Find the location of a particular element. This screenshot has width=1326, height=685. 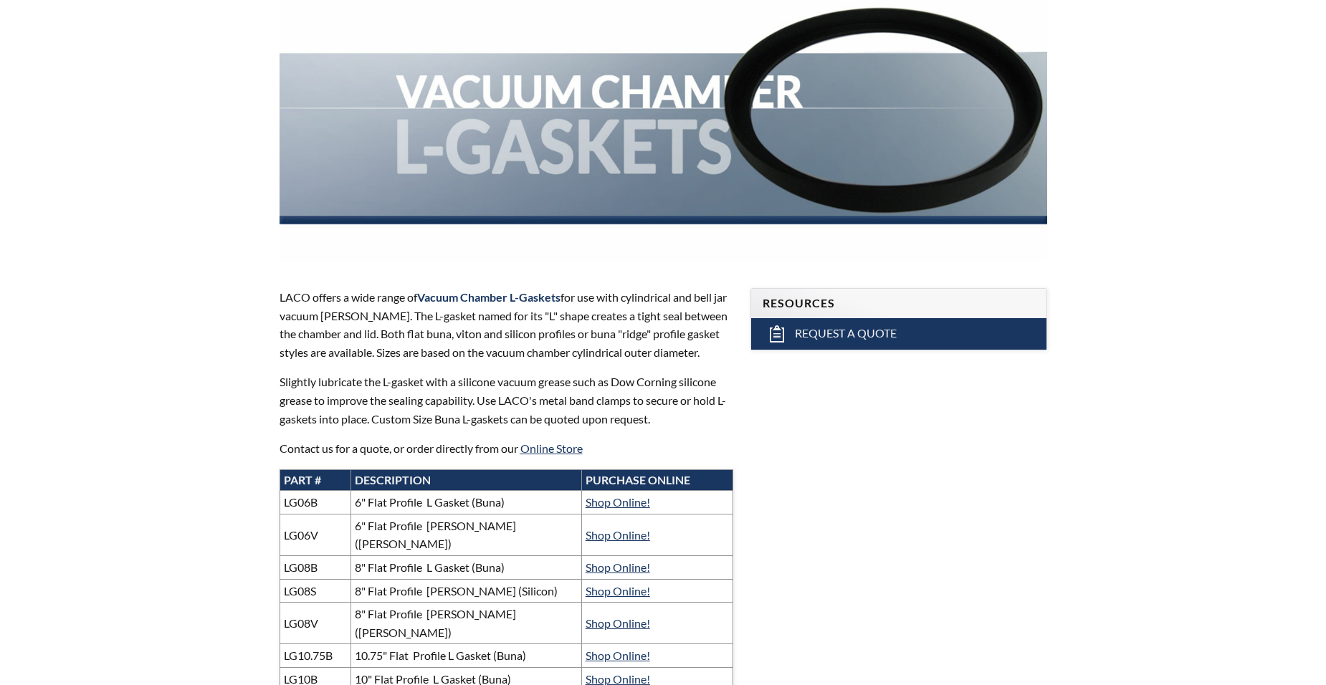

td: LG08V is located at coordinates (315, 624).